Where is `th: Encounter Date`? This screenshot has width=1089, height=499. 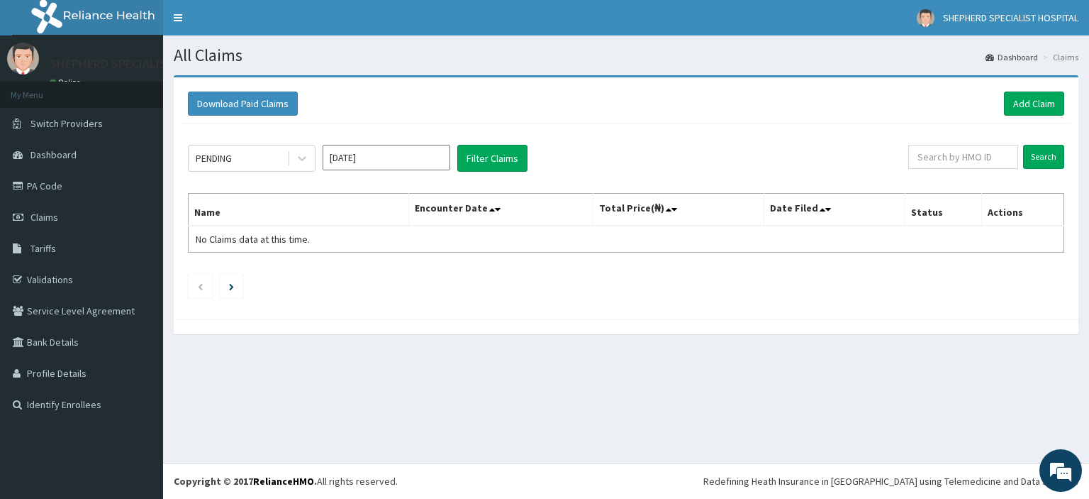 th: Encounter Date is located at coordinates (501, 210).